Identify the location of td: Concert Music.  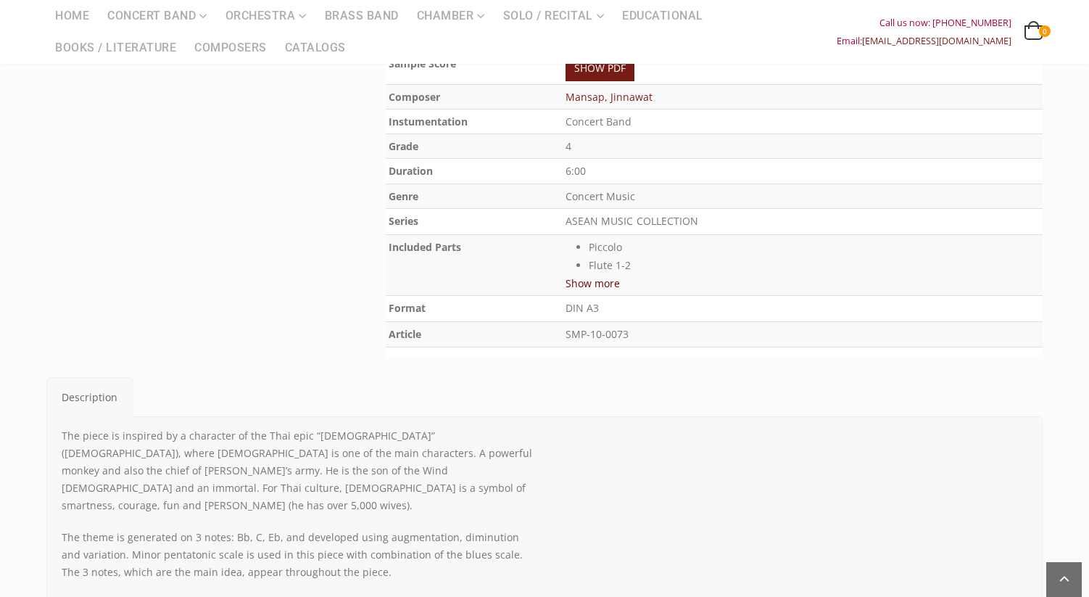
(803, 196).